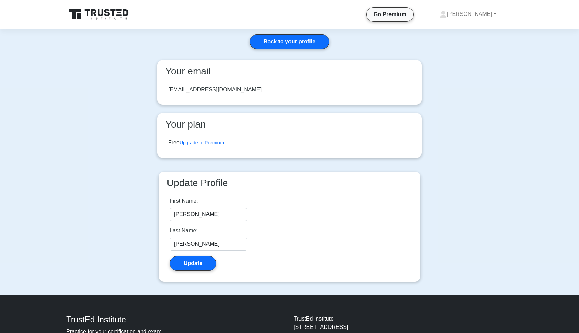 This screenshot has width=579, height=333. Describe the element at coordinates (193, 263) in the screenshot. I see `button: Update` at that location.